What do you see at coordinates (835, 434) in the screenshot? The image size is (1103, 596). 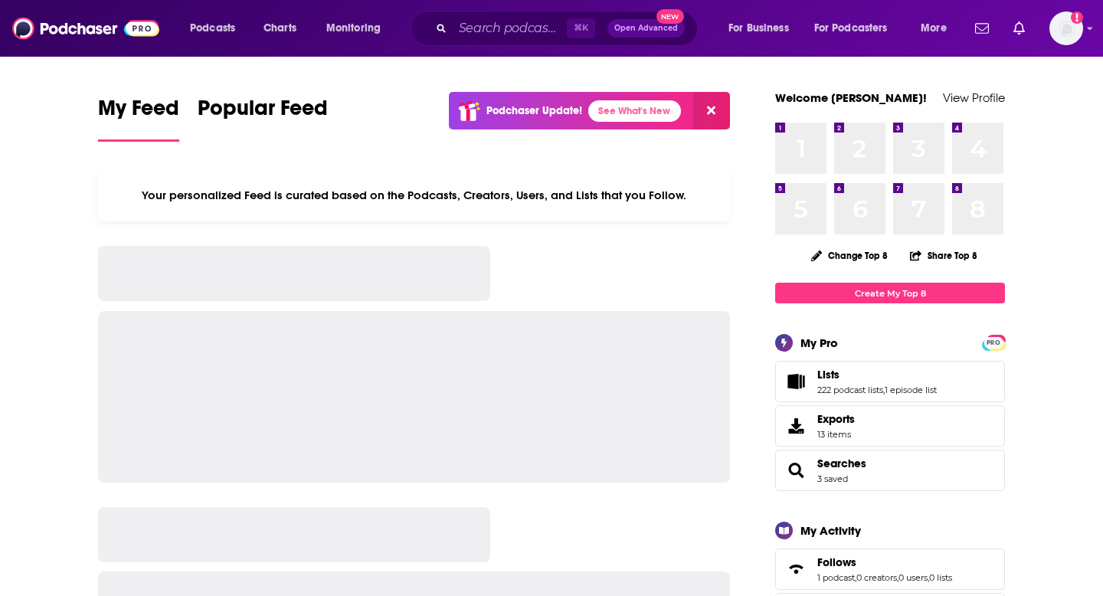 I see `span: 13 items` at bounding box center [835, 434].